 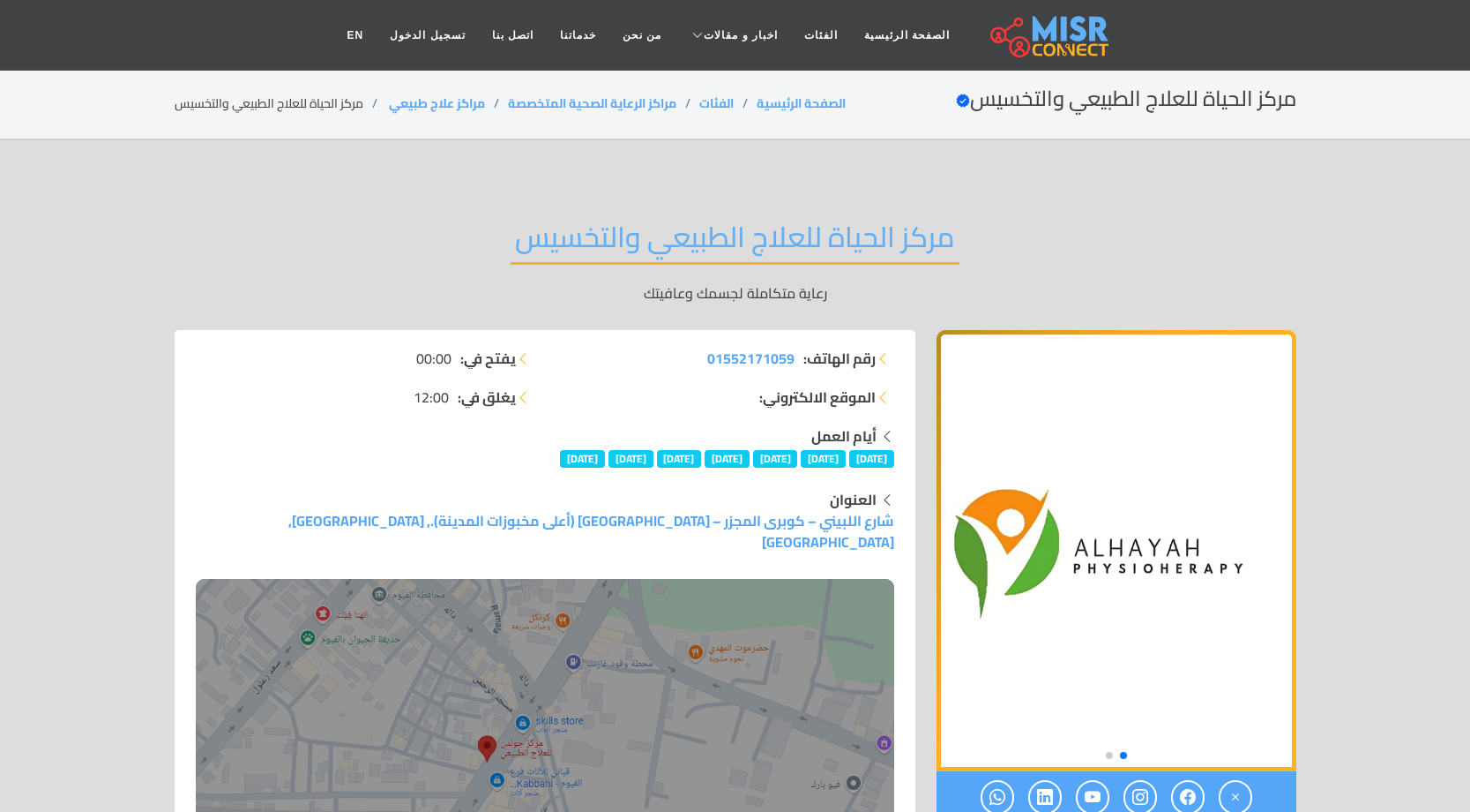 I want to click on a: اتصل بنا, so click(x=513, y=35).